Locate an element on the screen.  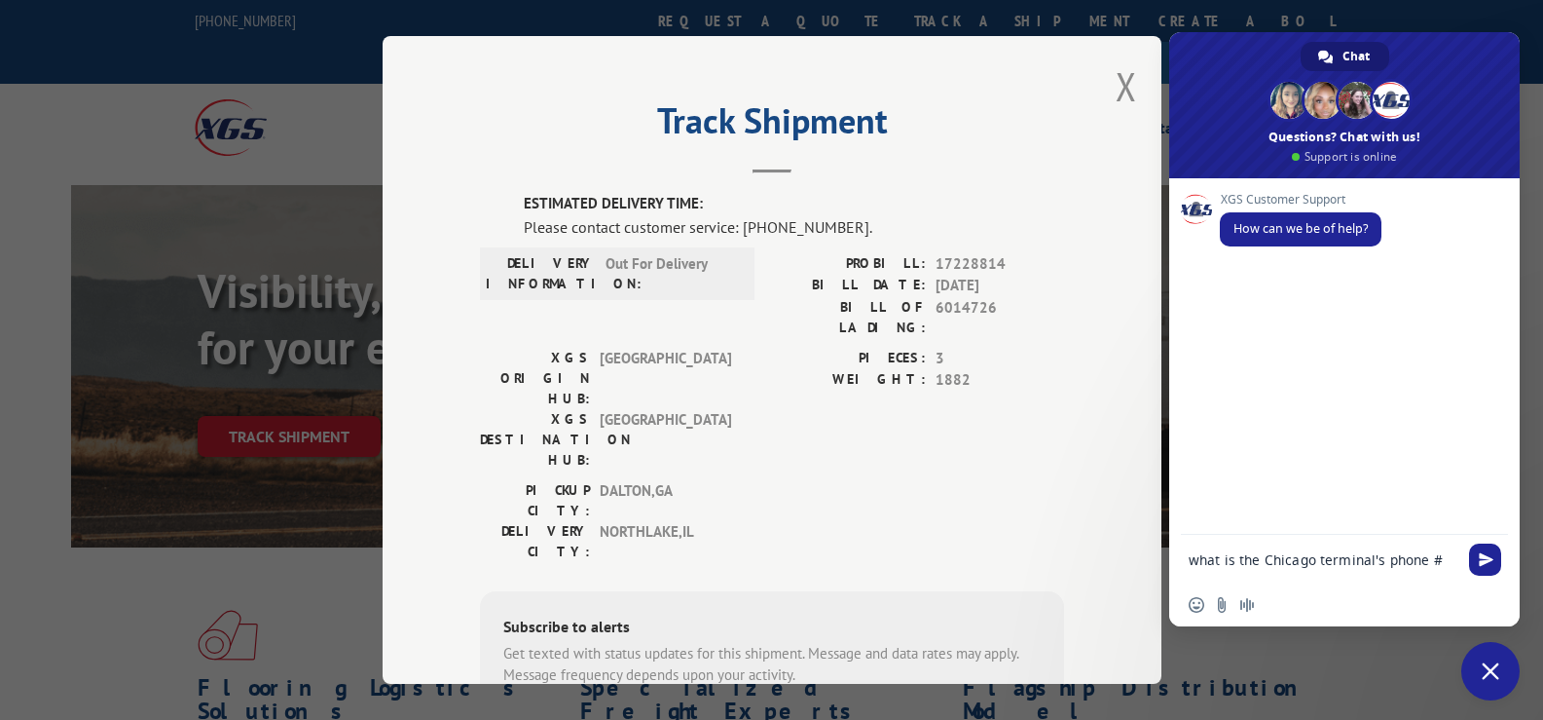
span: Chat is located at coordinates (1357, 56).